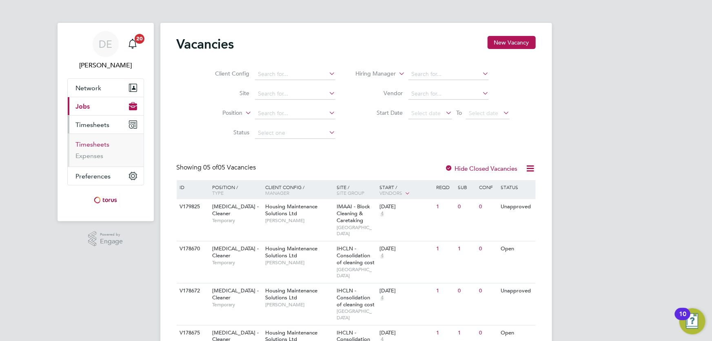 The width and height of the screenshot is (712, 341). I want to click on div: V178675, so click(192, 332).